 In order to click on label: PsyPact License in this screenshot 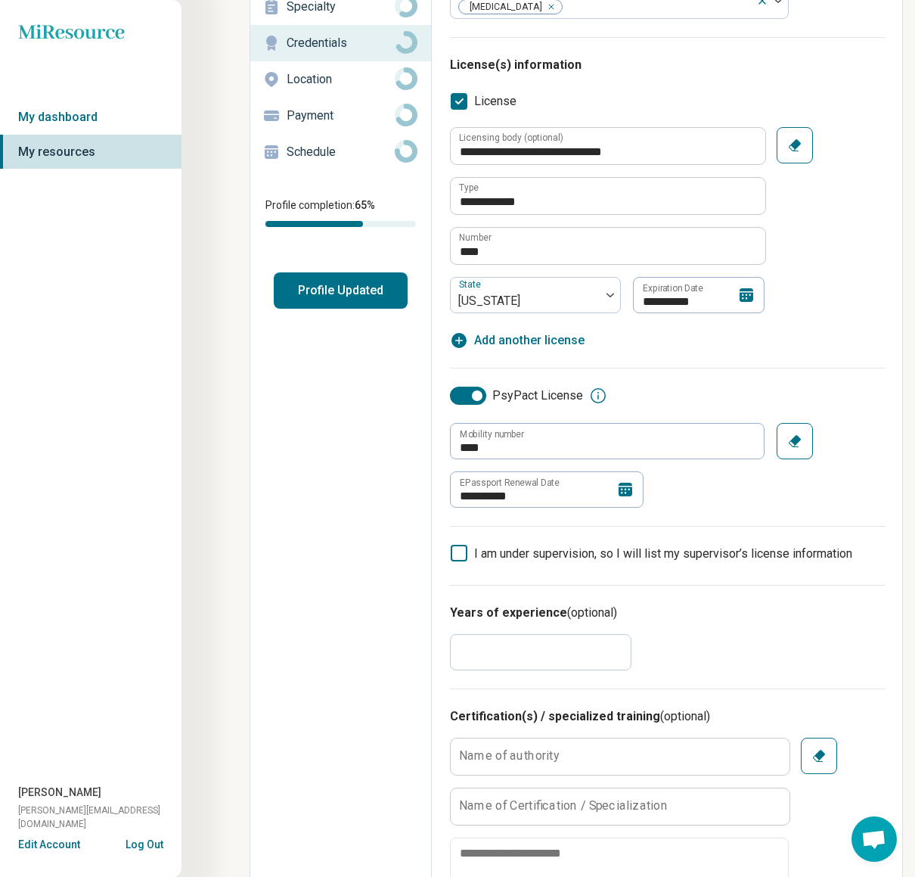, I will do `click(517, 396)`.